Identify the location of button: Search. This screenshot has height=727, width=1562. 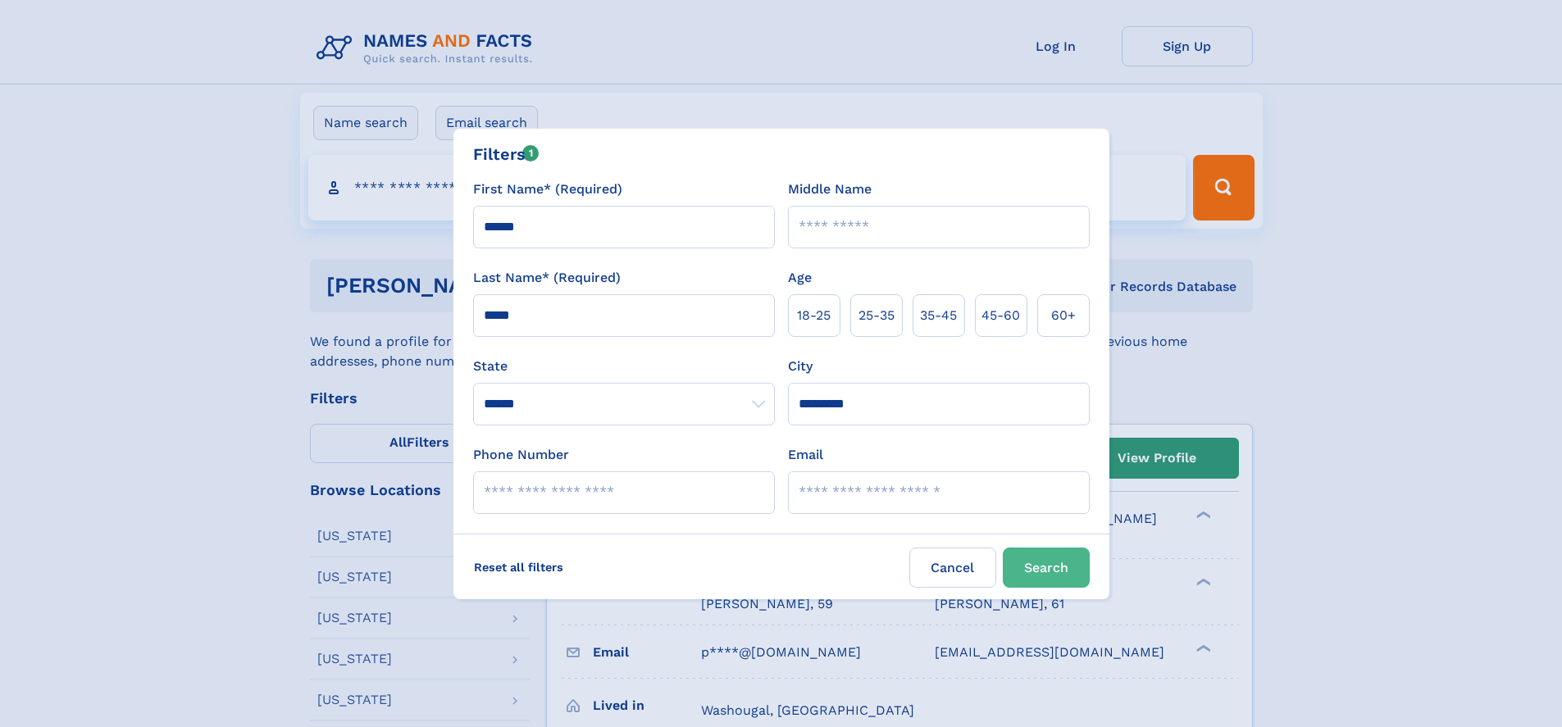
(1046, 567).